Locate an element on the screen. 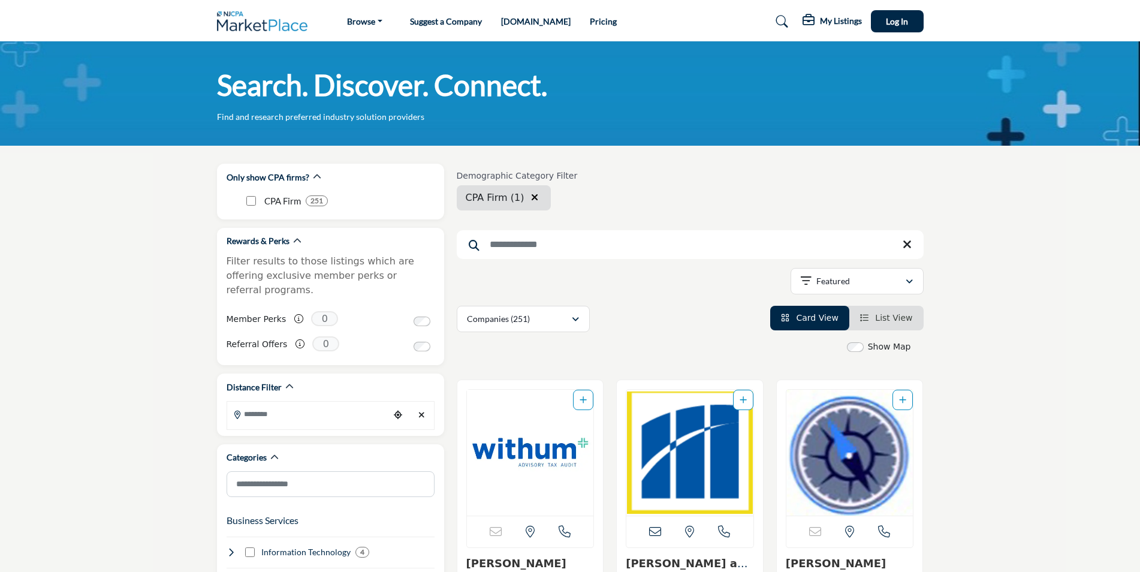  a: Suggest a Company is located at coordinates (446, 21).